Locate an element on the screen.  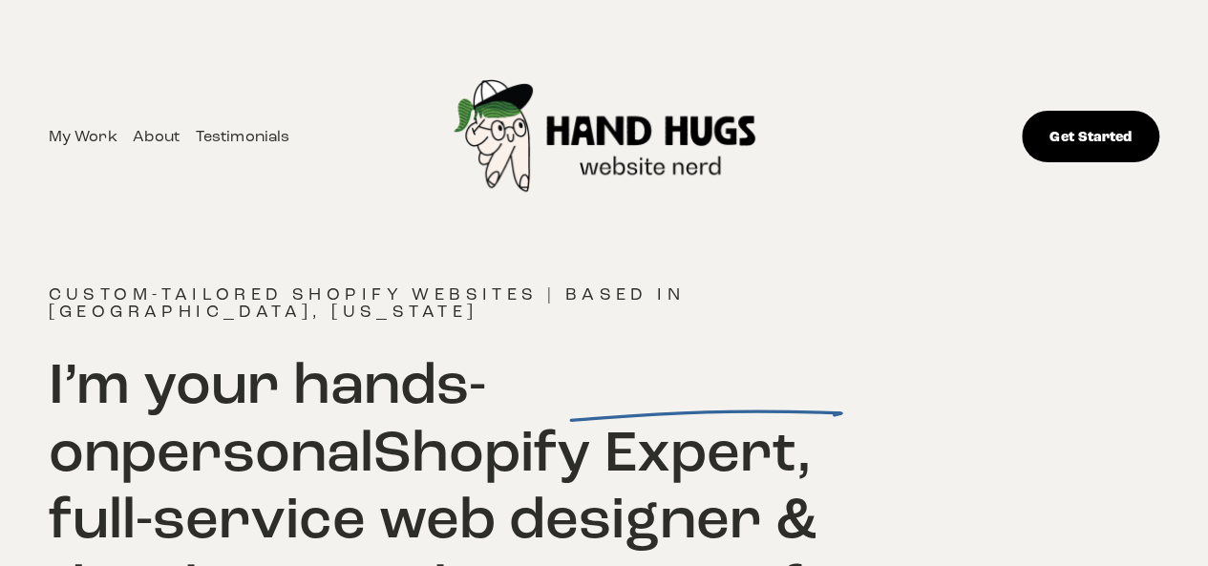
a: Get Started is located at coordinates (1090, 137).